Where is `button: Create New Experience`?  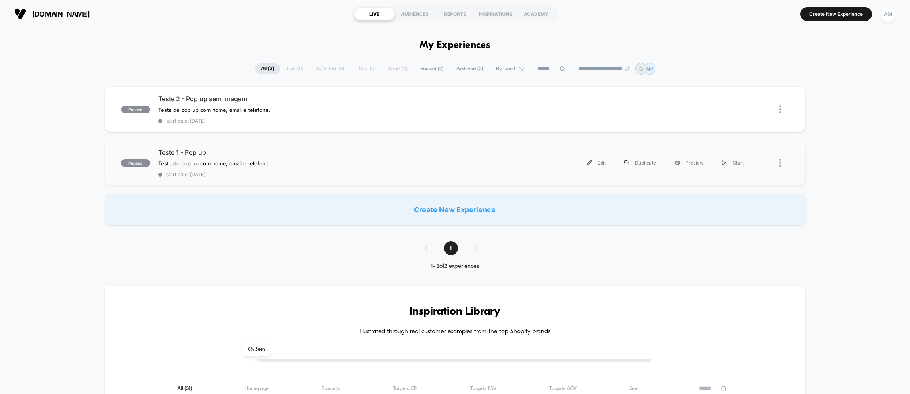
button: Create New Experience is located at coordinates (836, 14).